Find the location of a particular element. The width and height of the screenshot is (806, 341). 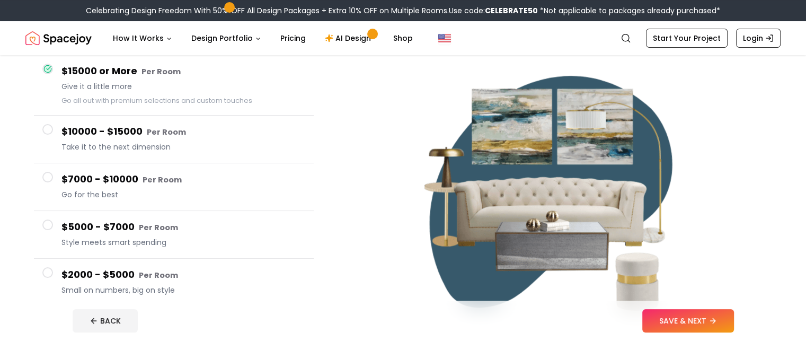

a: Pricing is located at coordinates (293, 38).